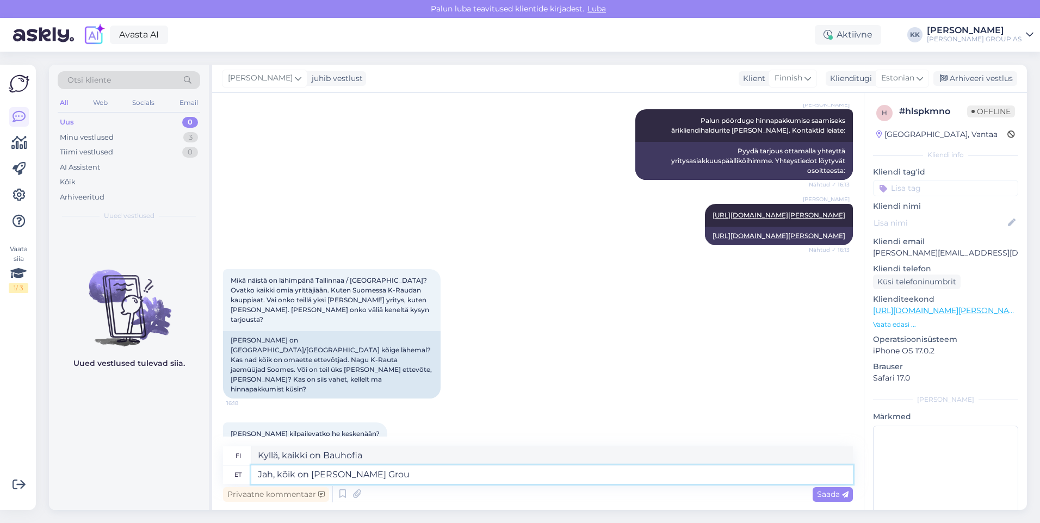 The width and height of the screenshot is (1040, 523). What do you see at coordinates (139, 35) in the screenshot?
I see `a: Avasta AI` at bounding box center [139, 35].